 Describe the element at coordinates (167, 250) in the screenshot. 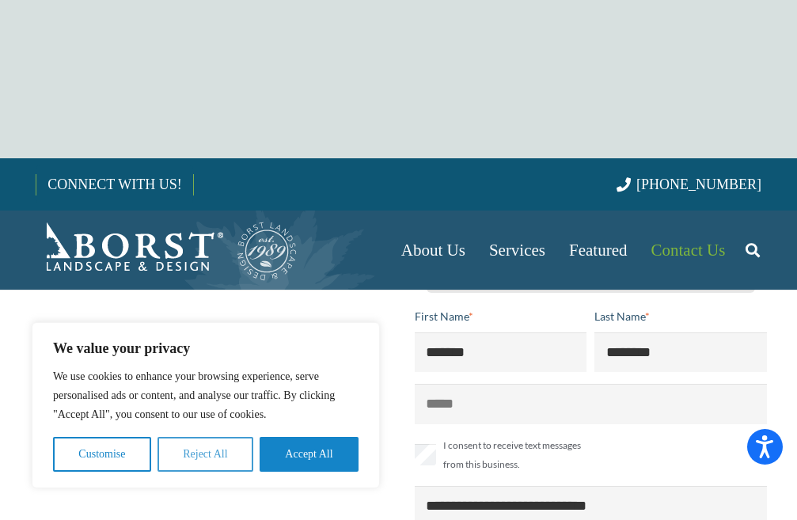

I see `a: Borst-Logo` at that location.